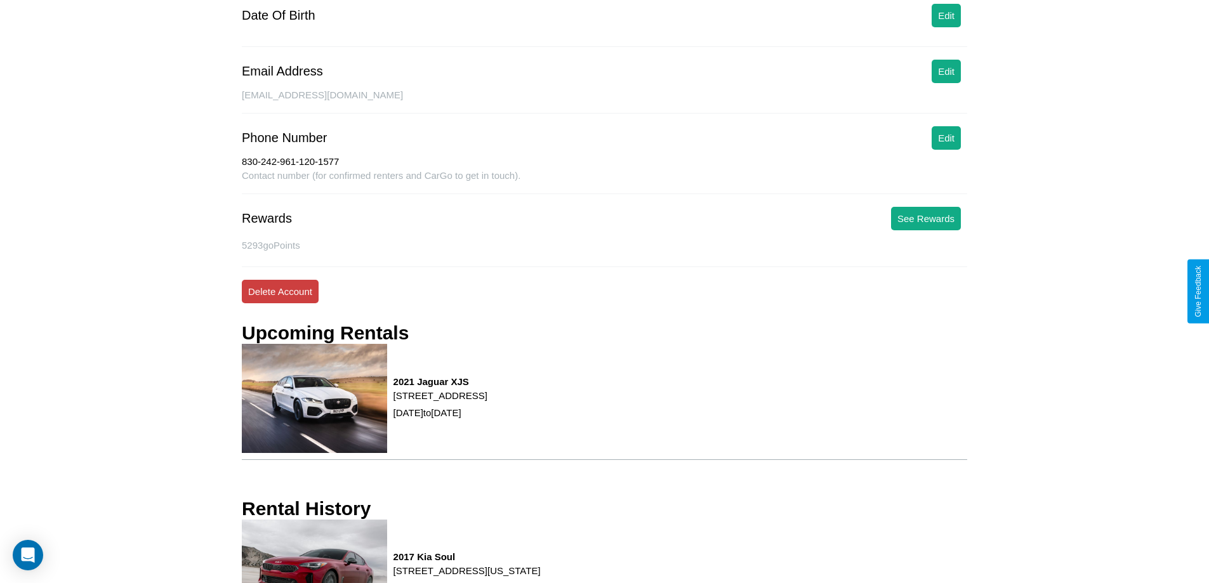  Describe the element at coordinates (267, 218) in the screenshot. I see `div: Rewards` at that location.